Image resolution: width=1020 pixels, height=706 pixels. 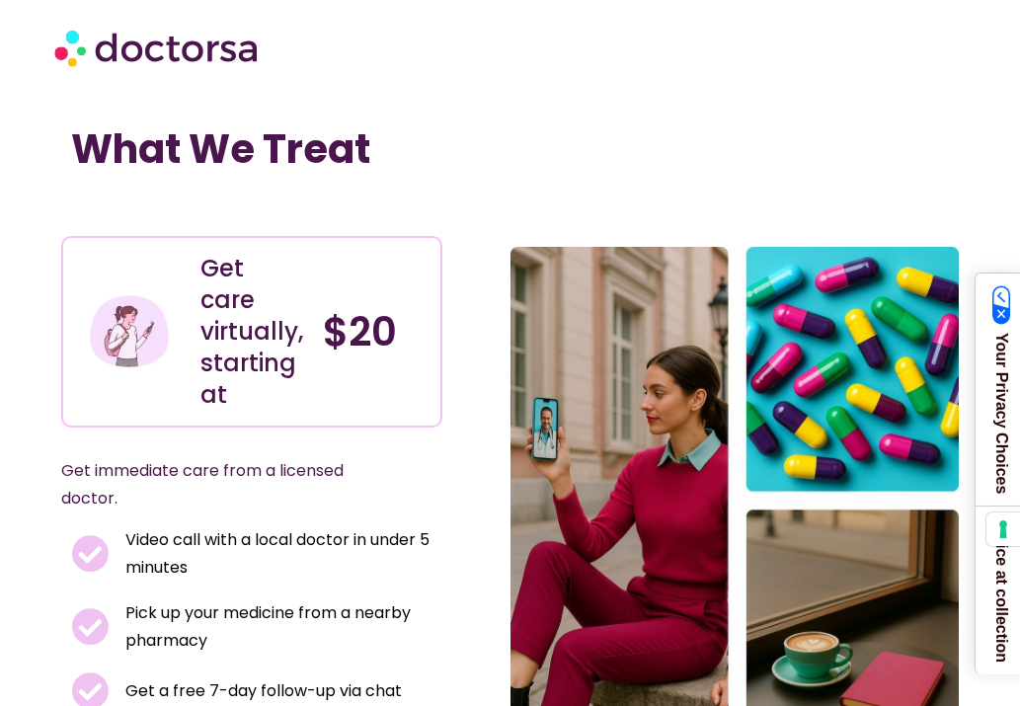 What do you see at coordinates (261, 691) in the screenshot?
I see `span: Get a free 7-day follow-up via chat` at bounding box center [261, 691].